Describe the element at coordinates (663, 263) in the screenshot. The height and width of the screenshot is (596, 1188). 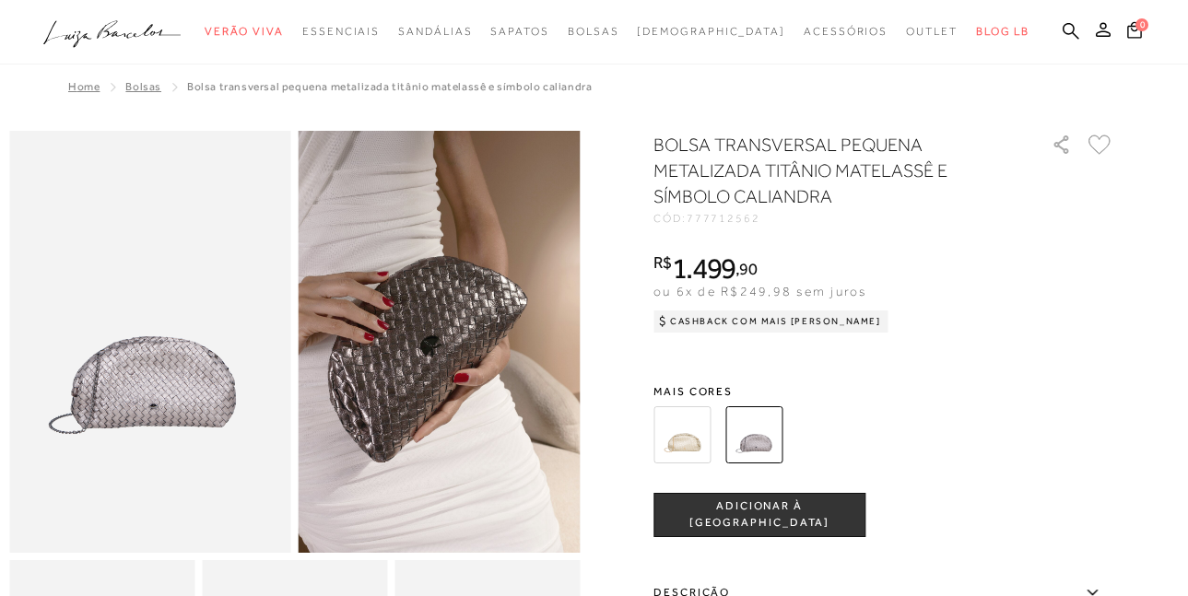
I see `i: R$` at that location.